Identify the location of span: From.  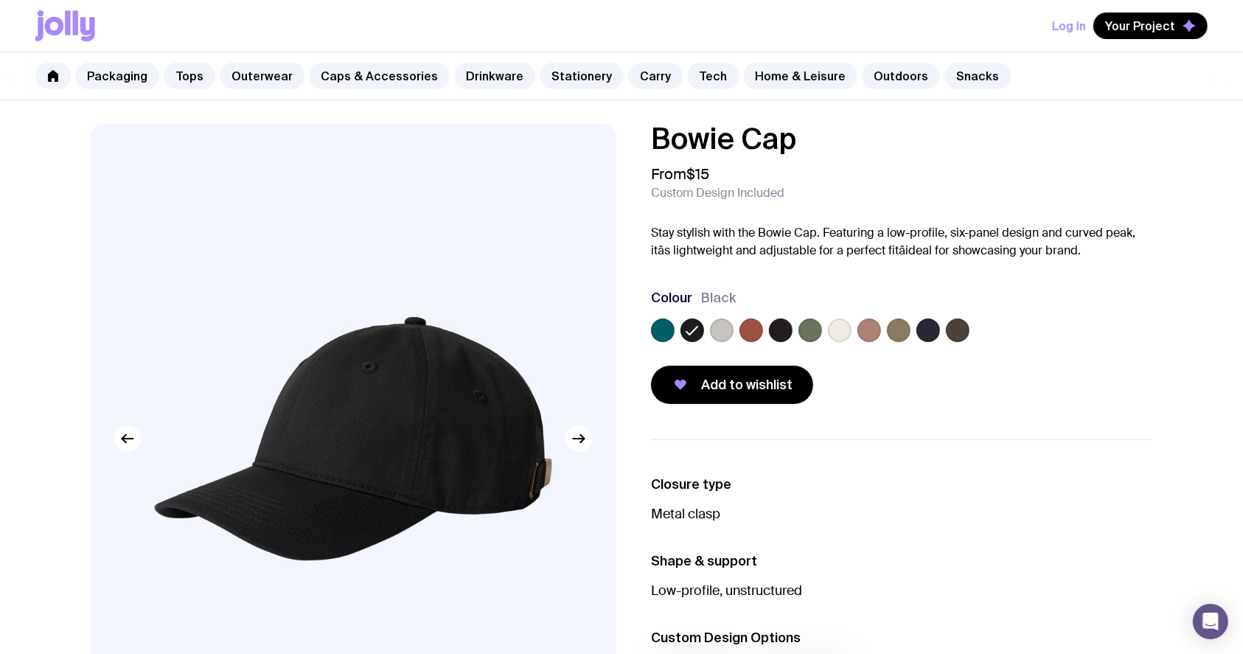
(680, 174).